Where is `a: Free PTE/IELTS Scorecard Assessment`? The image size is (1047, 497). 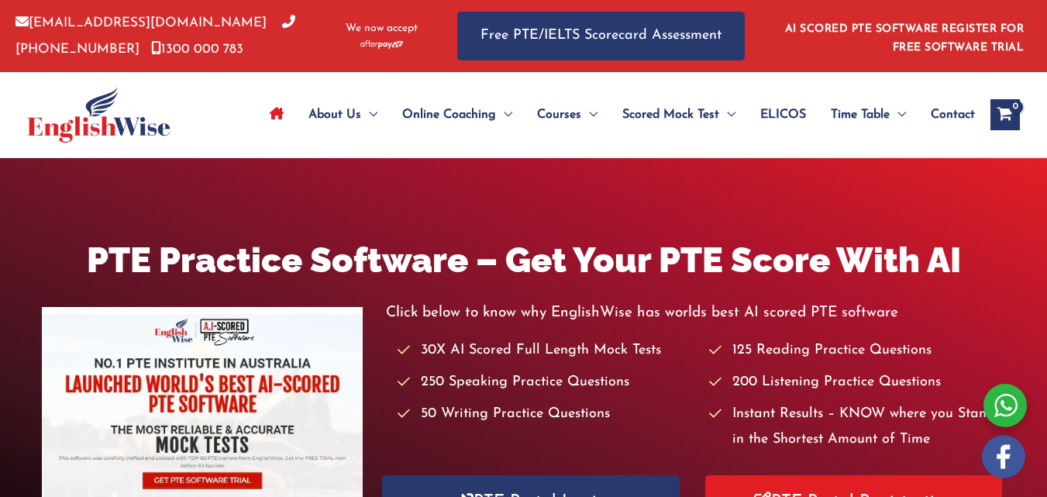 a: Free PTE/IELTS Scorecard Assessment is located at coordinates (601, 36).